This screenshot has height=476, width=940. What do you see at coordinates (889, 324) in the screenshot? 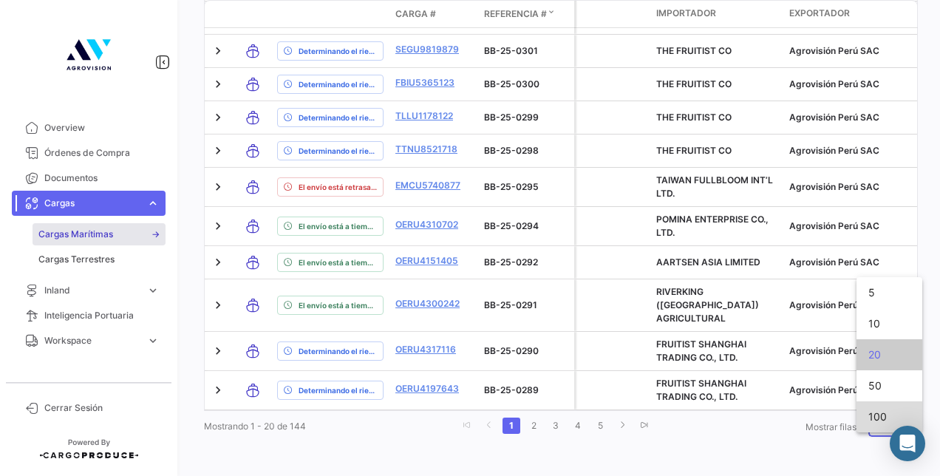
I see `span: 10` at bounding box center [889, 324].